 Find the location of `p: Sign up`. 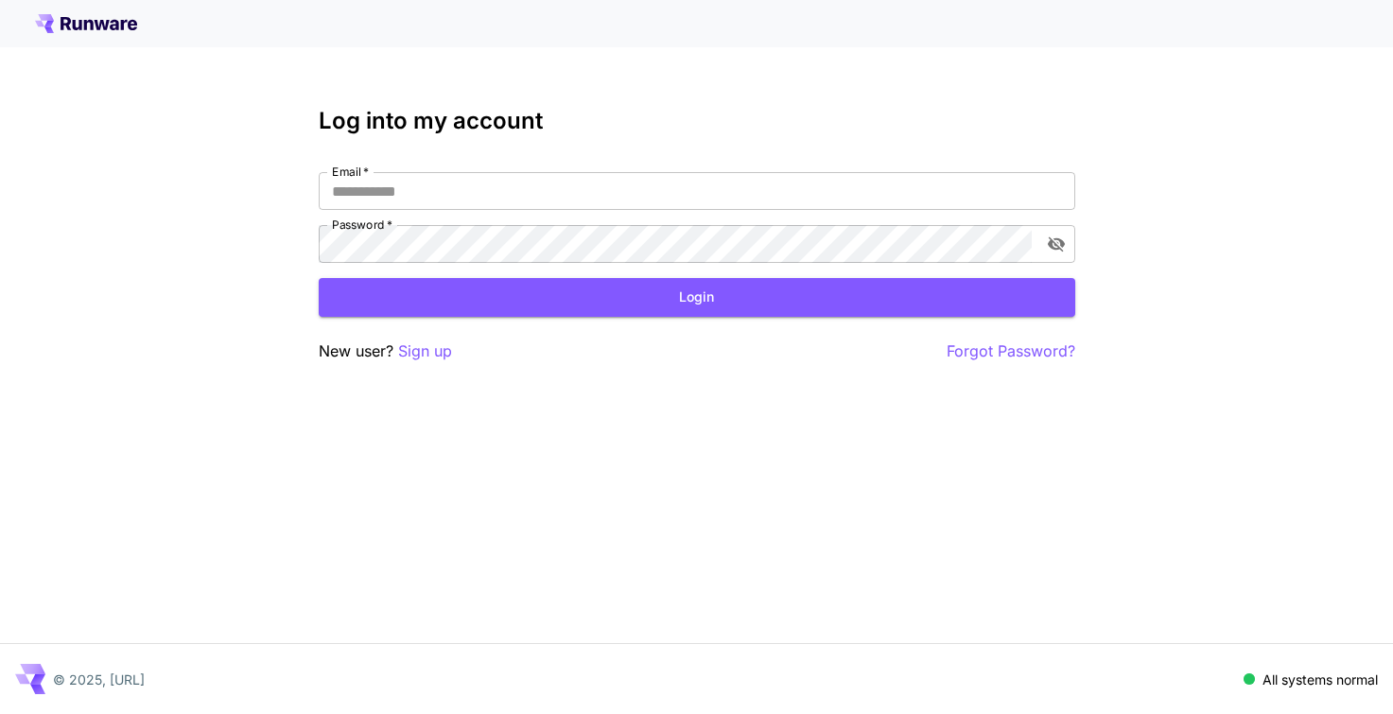

p: Sign up is located at coordinates (424, 351).